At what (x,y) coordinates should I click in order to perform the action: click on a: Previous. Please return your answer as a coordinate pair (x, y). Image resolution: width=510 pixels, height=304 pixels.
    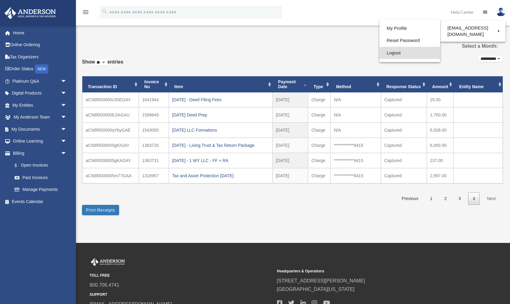
    Looking at the image, I should click on (410, 198).